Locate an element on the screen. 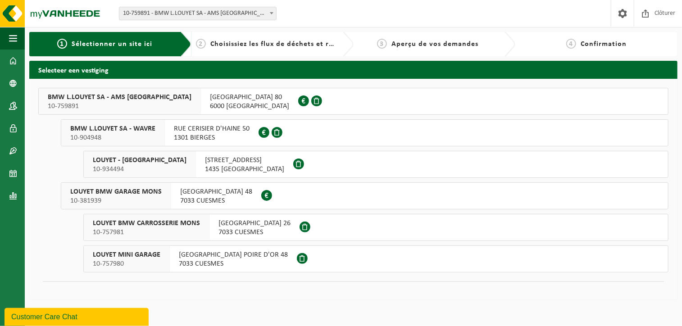 The height and width of the screenshot is (326, 682). h2: Selecteer een vestiging is located at coordinates (353, 69).